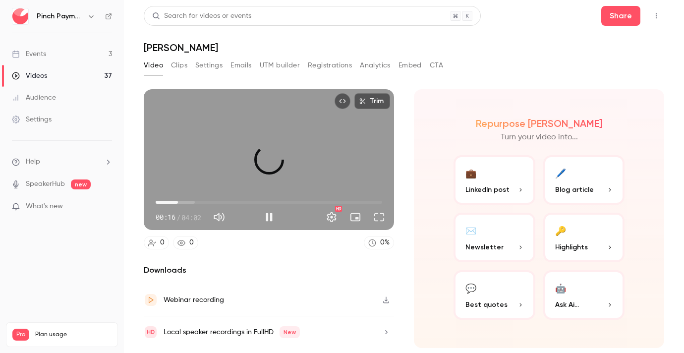 The image size is (684, 353). Describe the element at coordinates (290, 332) in the screenshot. I see `span: New` at that location.